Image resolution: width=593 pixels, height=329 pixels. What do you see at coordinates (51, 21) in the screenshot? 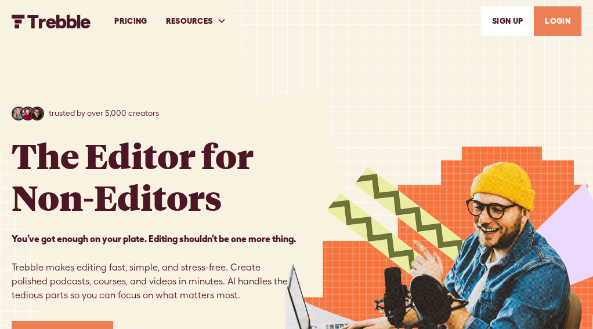
I see `img: Trebble FM Logo` at bounding box center [51, 21].